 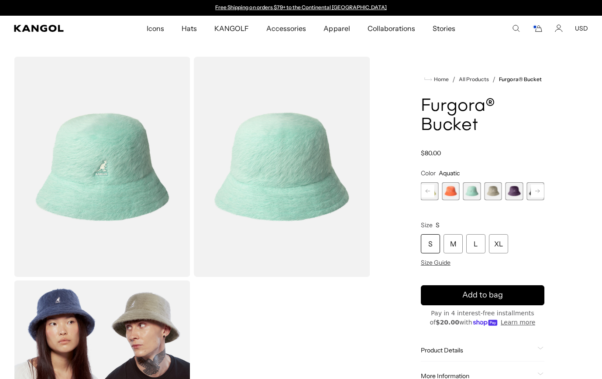 I want to click on div: Announcement, so click(x=301, y=8).